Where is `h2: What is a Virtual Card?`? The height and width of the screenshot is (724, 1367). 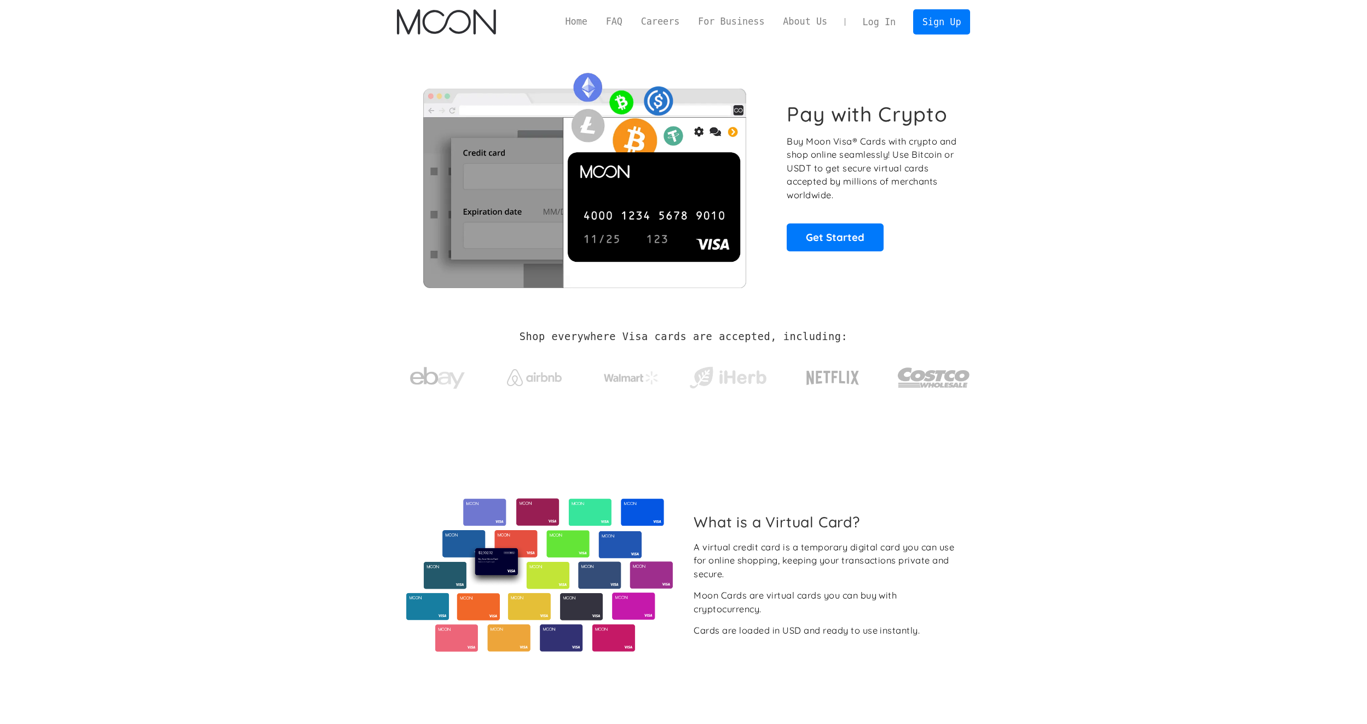
h2: What is a Virtual Card? is located at coordinates (827, 522).